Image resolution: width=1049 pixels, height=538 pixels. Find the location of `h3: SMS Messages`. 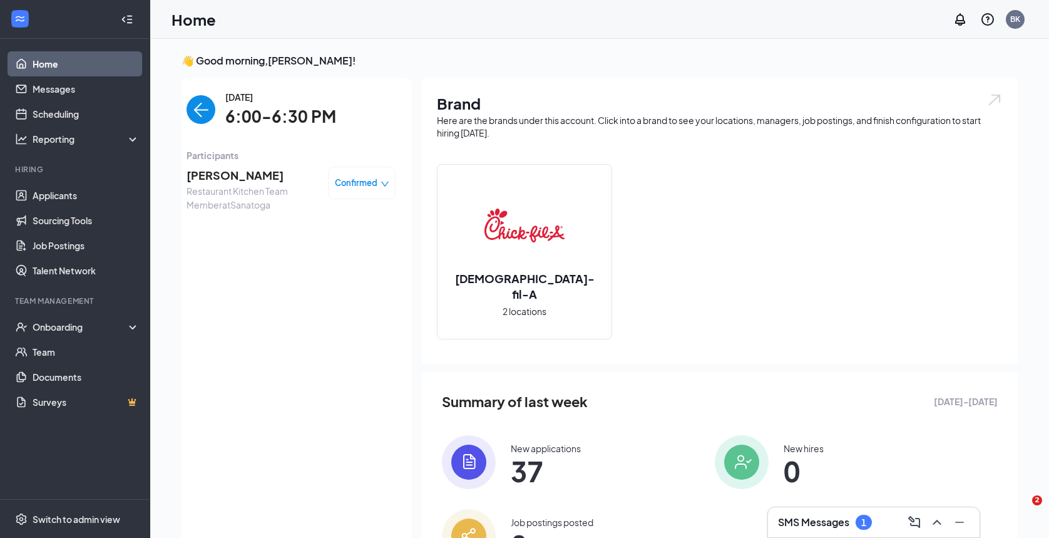

h3: SMS Messages is located at coordinates (814, 522).